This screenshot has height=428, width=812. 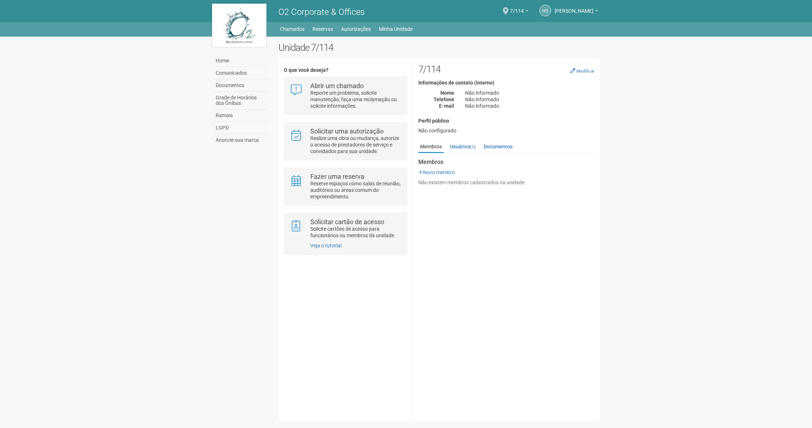 I want to click on strong: Membros, so click(x=507, y=162).